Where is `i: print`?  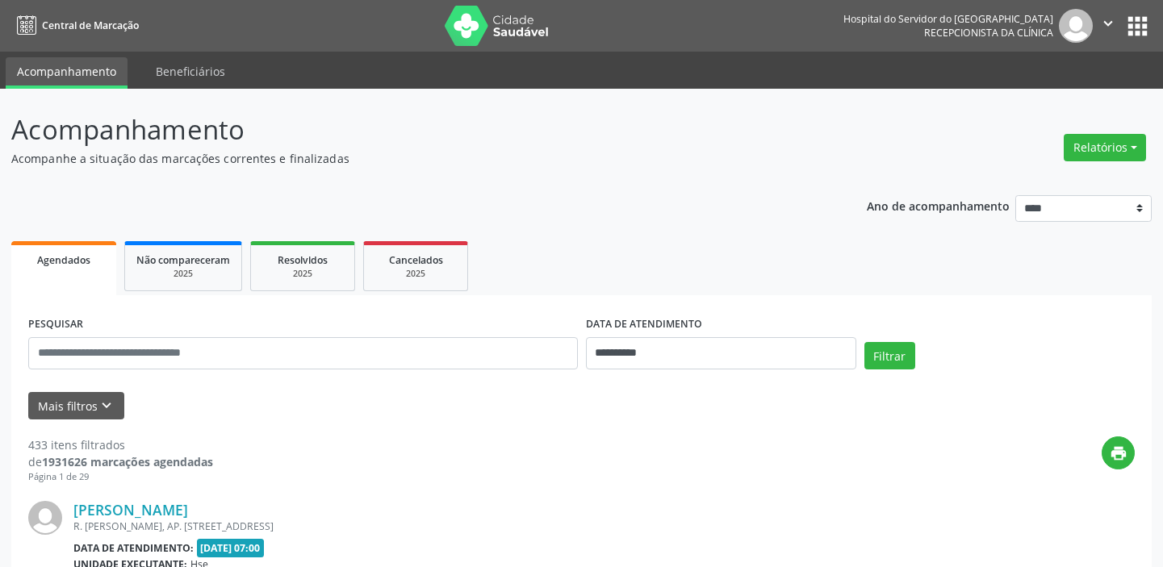
i: print is located at coordinates (1119, 454).